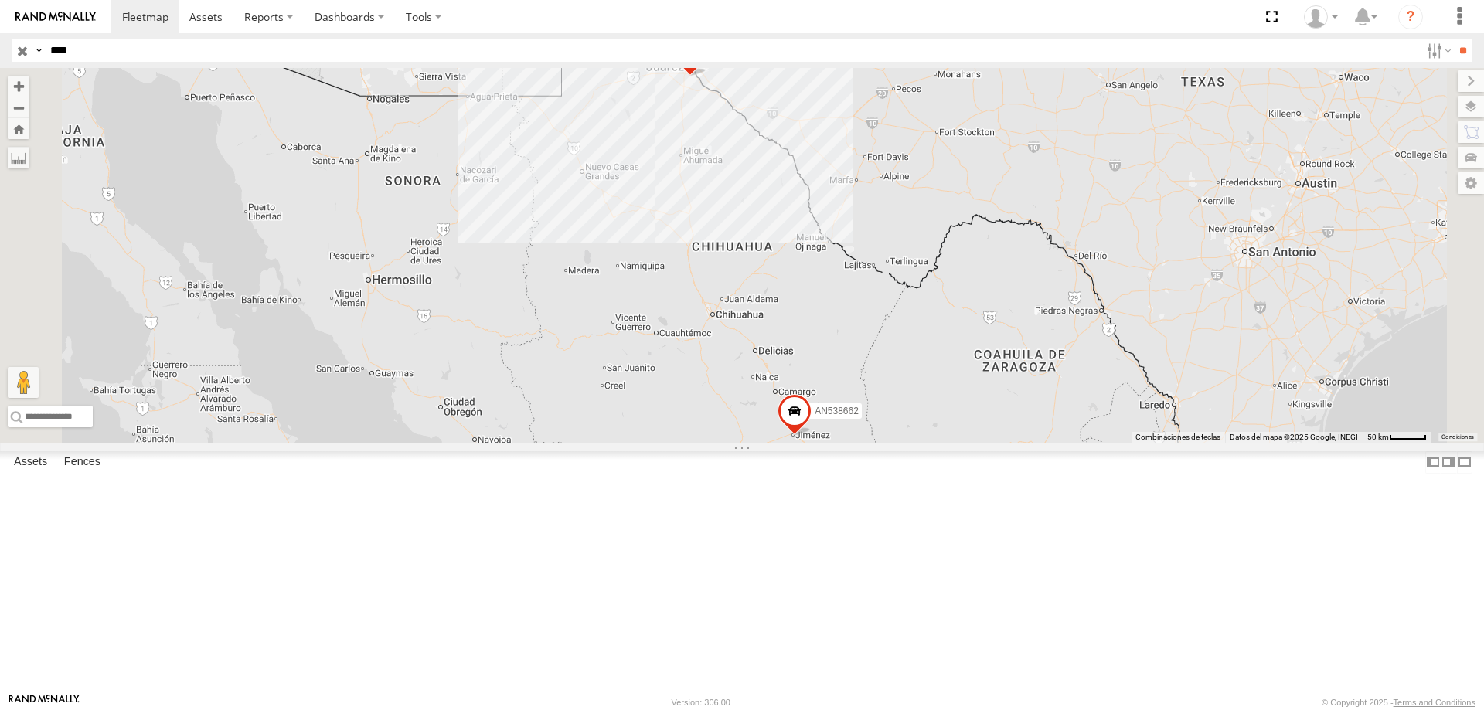  What do you see at coordinates (701, 703) in the screenshot?
I see `div: Version: 306.00` at bounding box center [701, 703].